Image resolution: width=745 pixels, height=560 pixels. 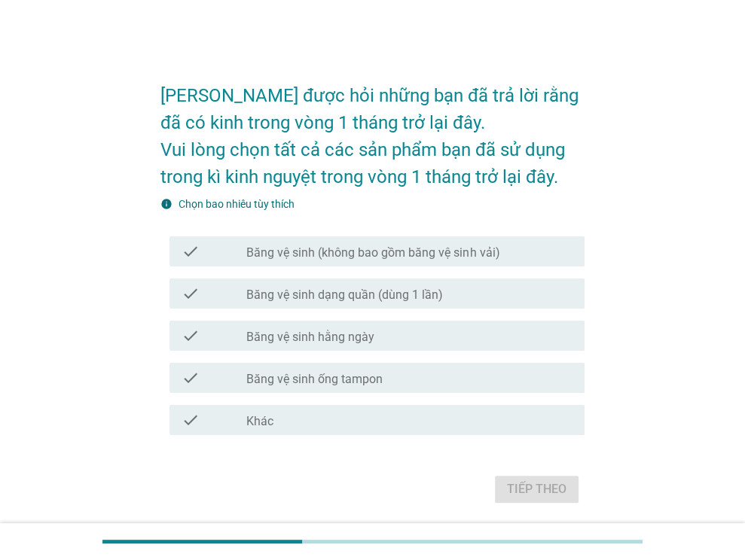 I want to click on label: Băng vệ sinh (không bao gồm băng vệ sinh vải), so click(x=373, y=253).